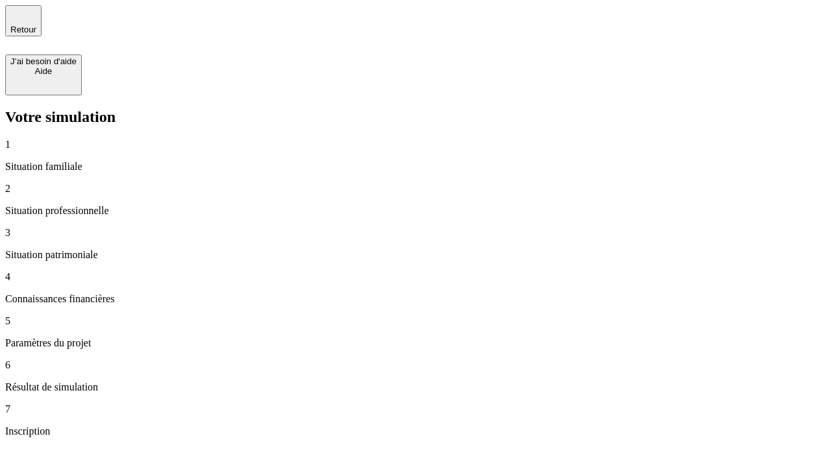  I want to click on p: Inscription, so click(415, 432).